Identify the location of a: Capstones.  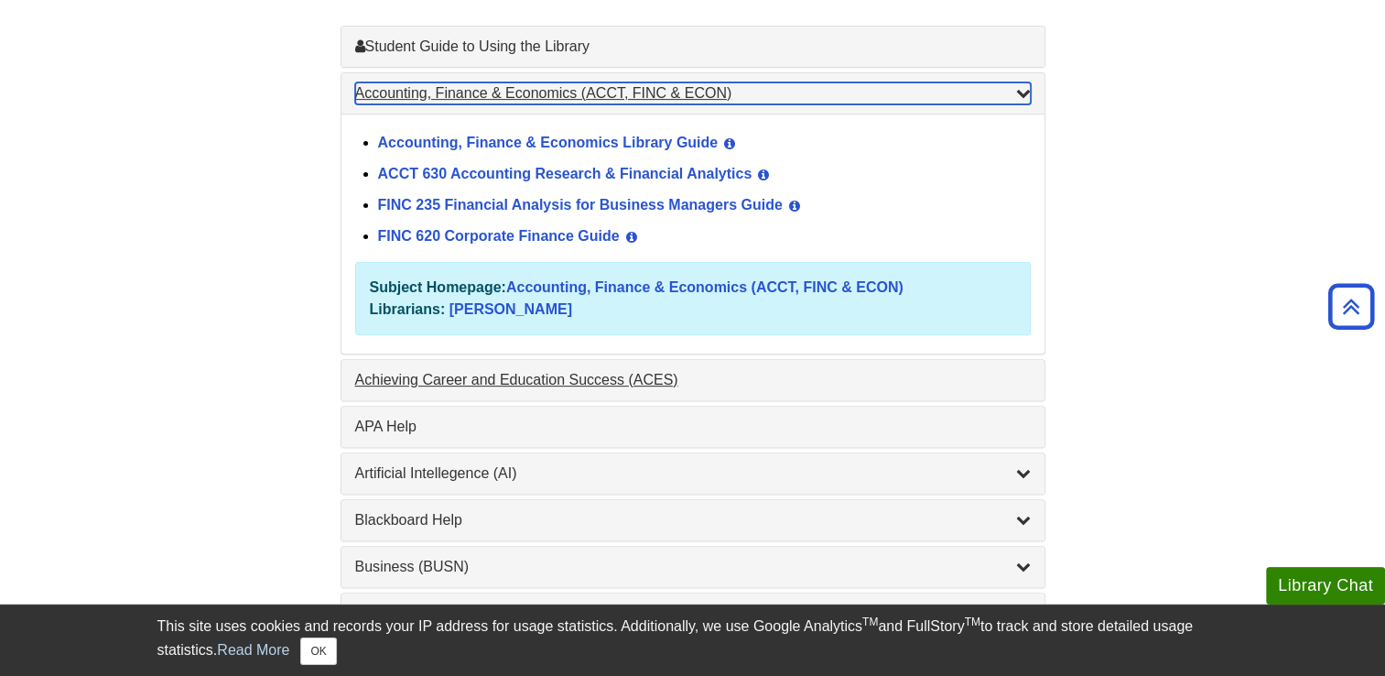
(693, 614).